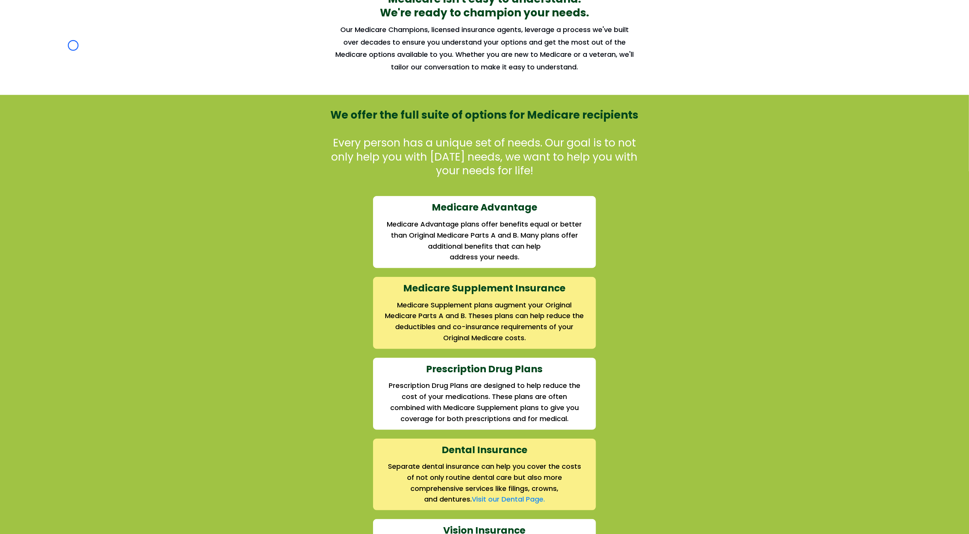  Describe the element at coordinates (485, 207) in the screenshot. I see `strong: Medicare Advantage` at that location.